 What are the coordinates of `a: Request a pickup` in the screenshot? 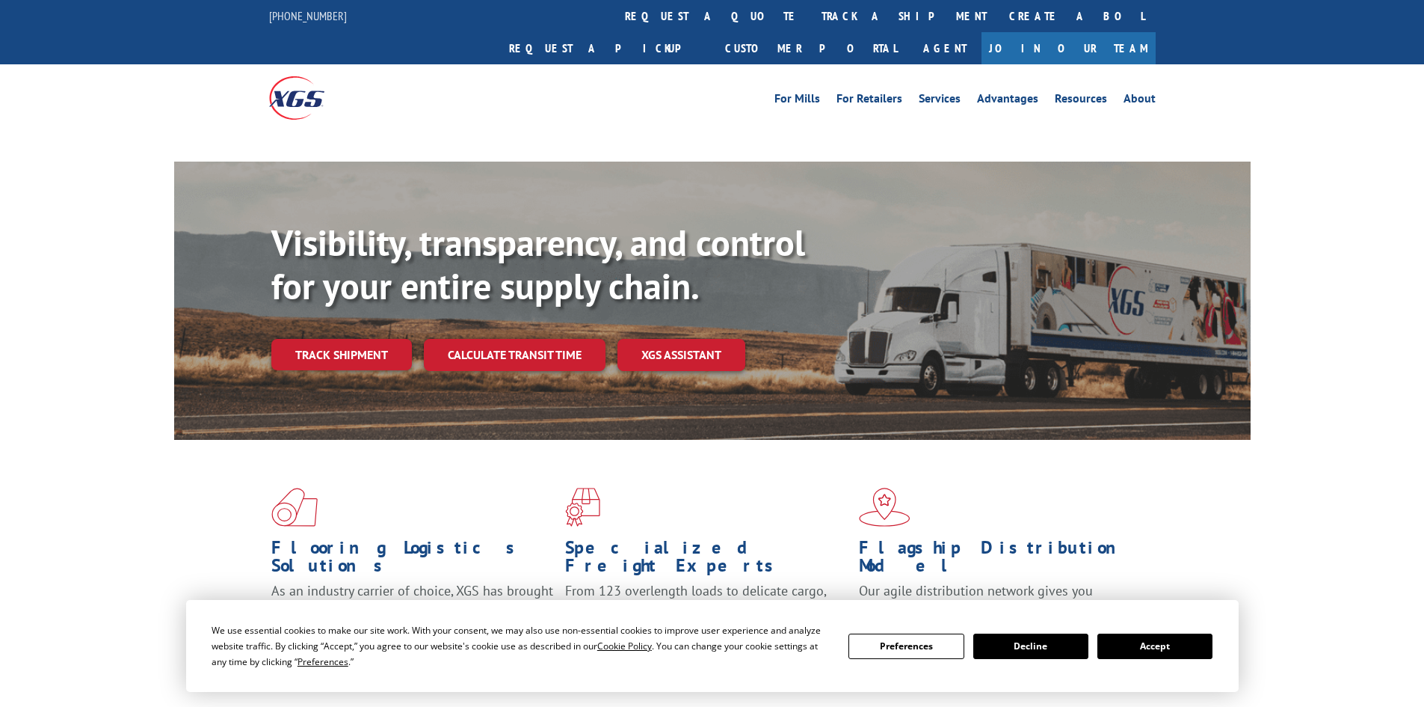 It's located at (606, 48).